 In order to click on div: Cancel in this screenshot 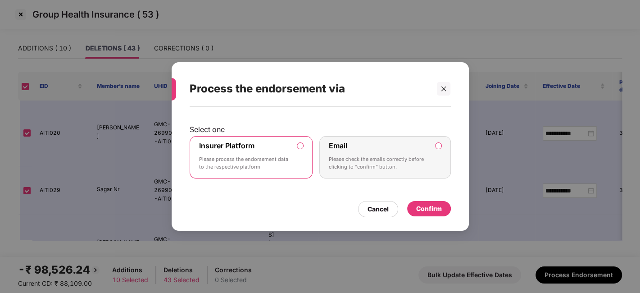, I will do `click(378, 209)`.